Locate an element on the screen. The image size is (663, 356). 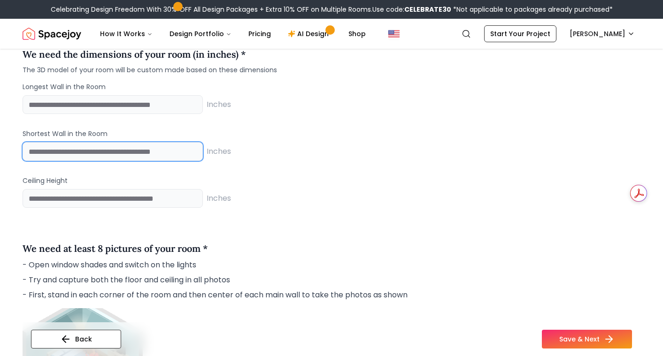
p: - Open window shades and switch on the lights is located at coordinates (331, 265).